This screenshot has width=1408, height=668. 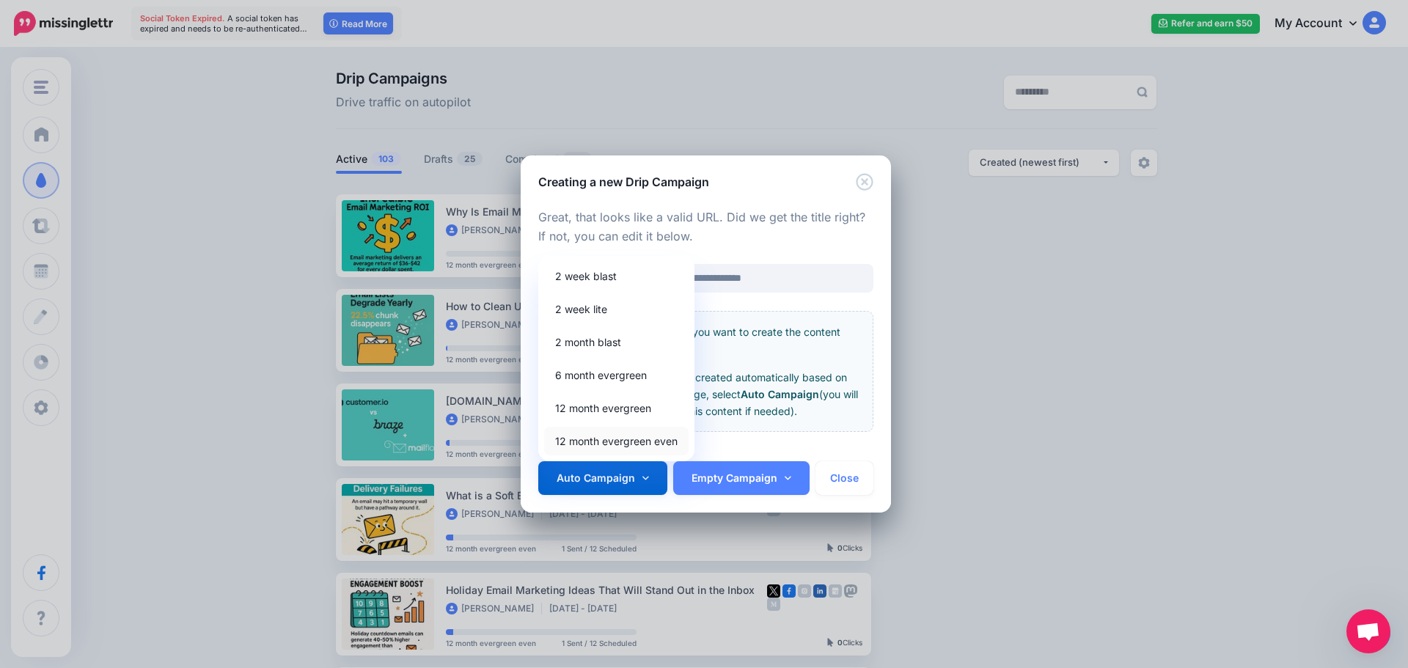 I want to click on a: 2 month blast, so click(x=616, y=342).